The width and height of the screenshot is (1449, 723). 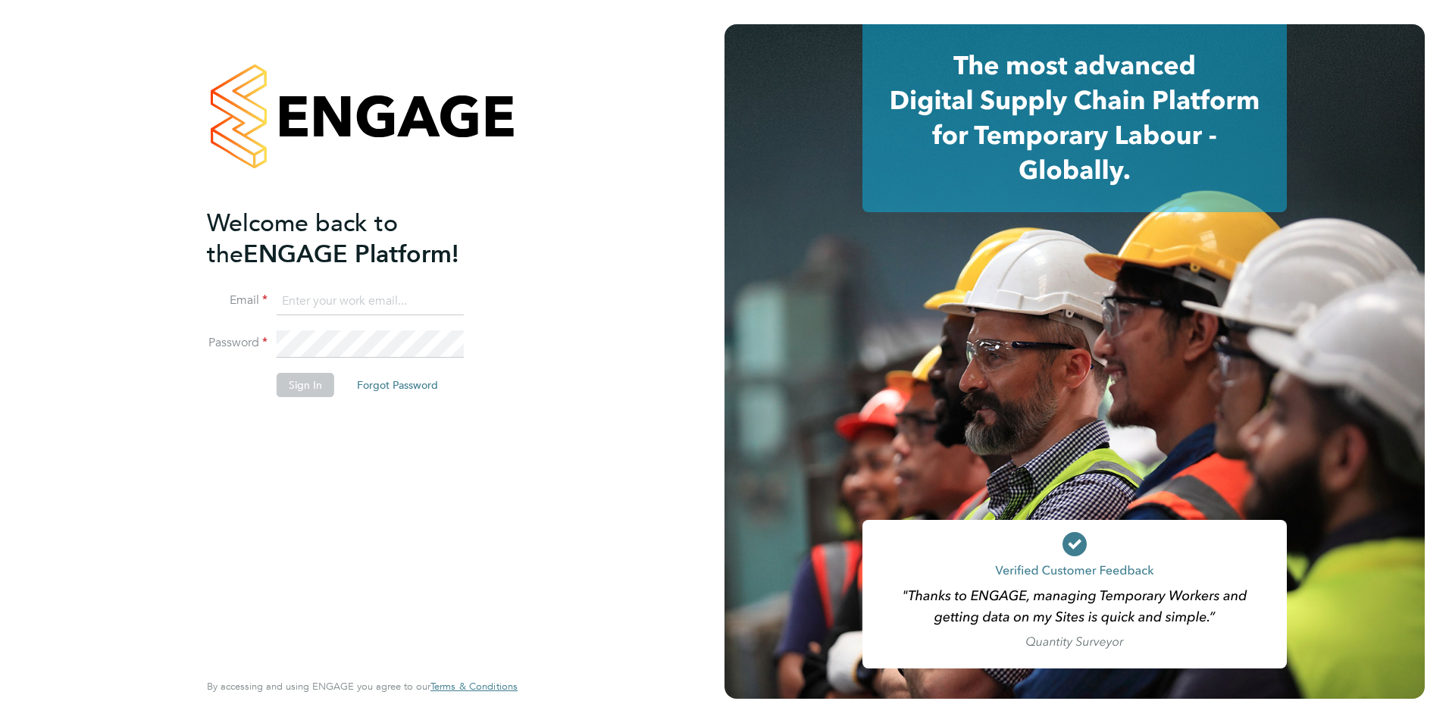 What do you see at coordinates (474, 687) in the screenshot?
I see `a: Terms & Conditions` at bounding box center [474, 687].